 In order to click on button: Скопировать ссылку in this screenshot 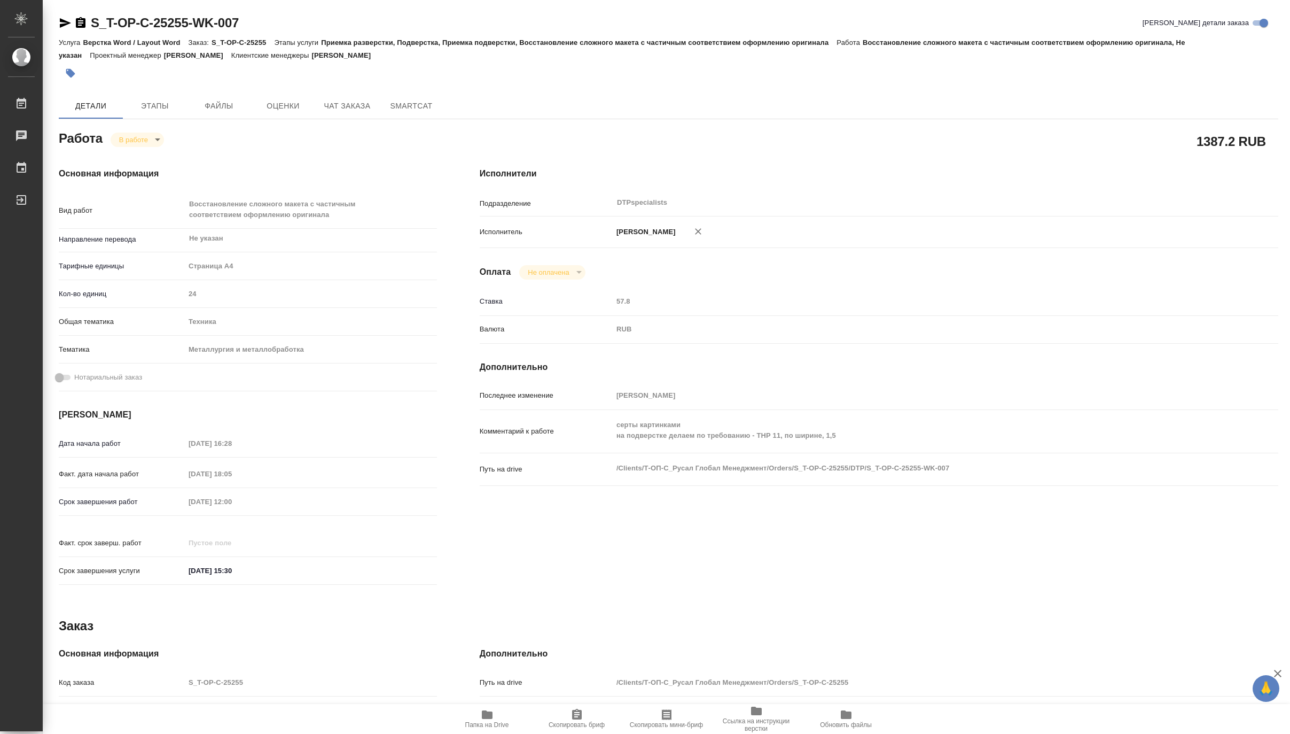, I will do `click(81, 23)`.